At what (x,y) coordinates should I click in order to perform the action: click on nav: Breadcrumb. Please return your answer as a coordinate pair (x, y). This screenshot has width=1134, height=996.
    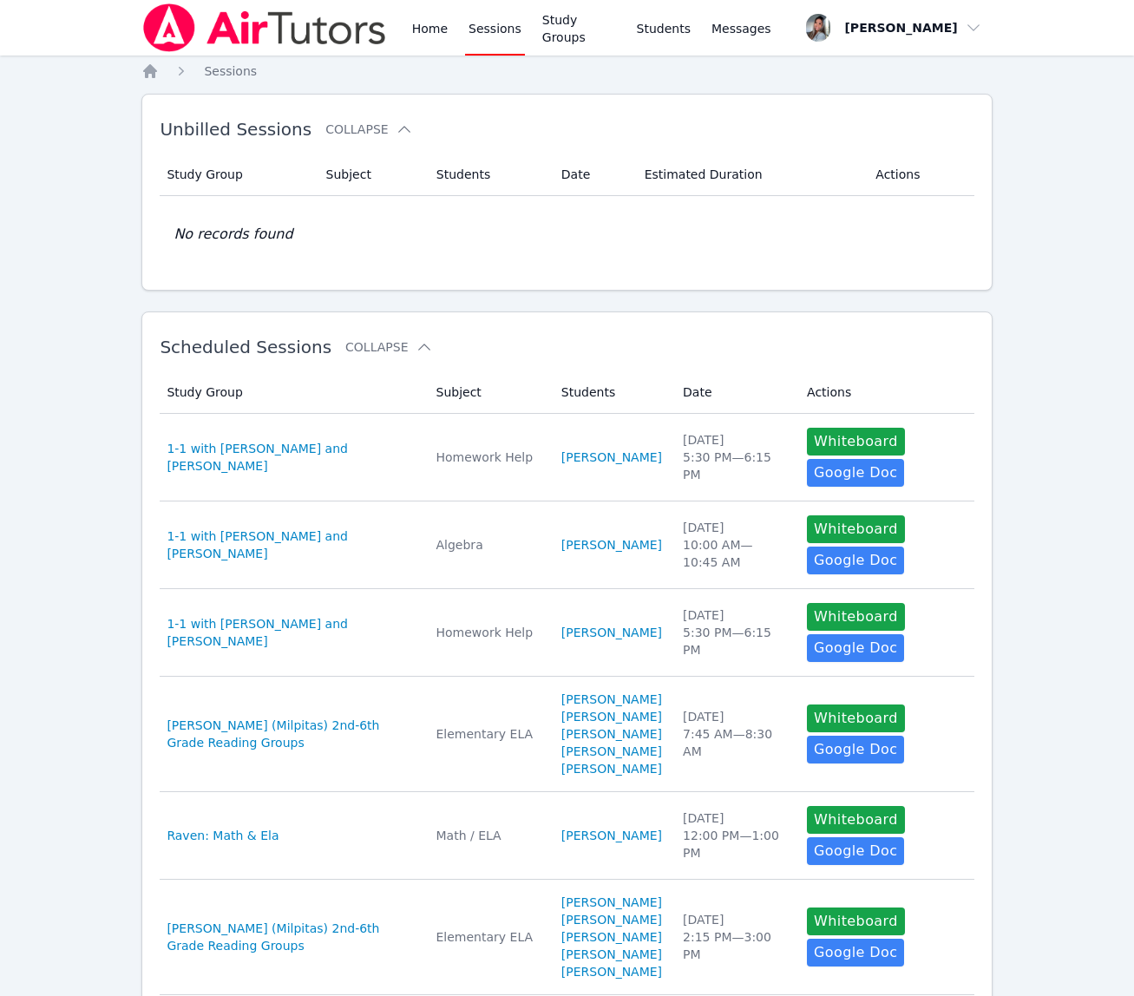
    Looking at the image, I should click on (566, 71).